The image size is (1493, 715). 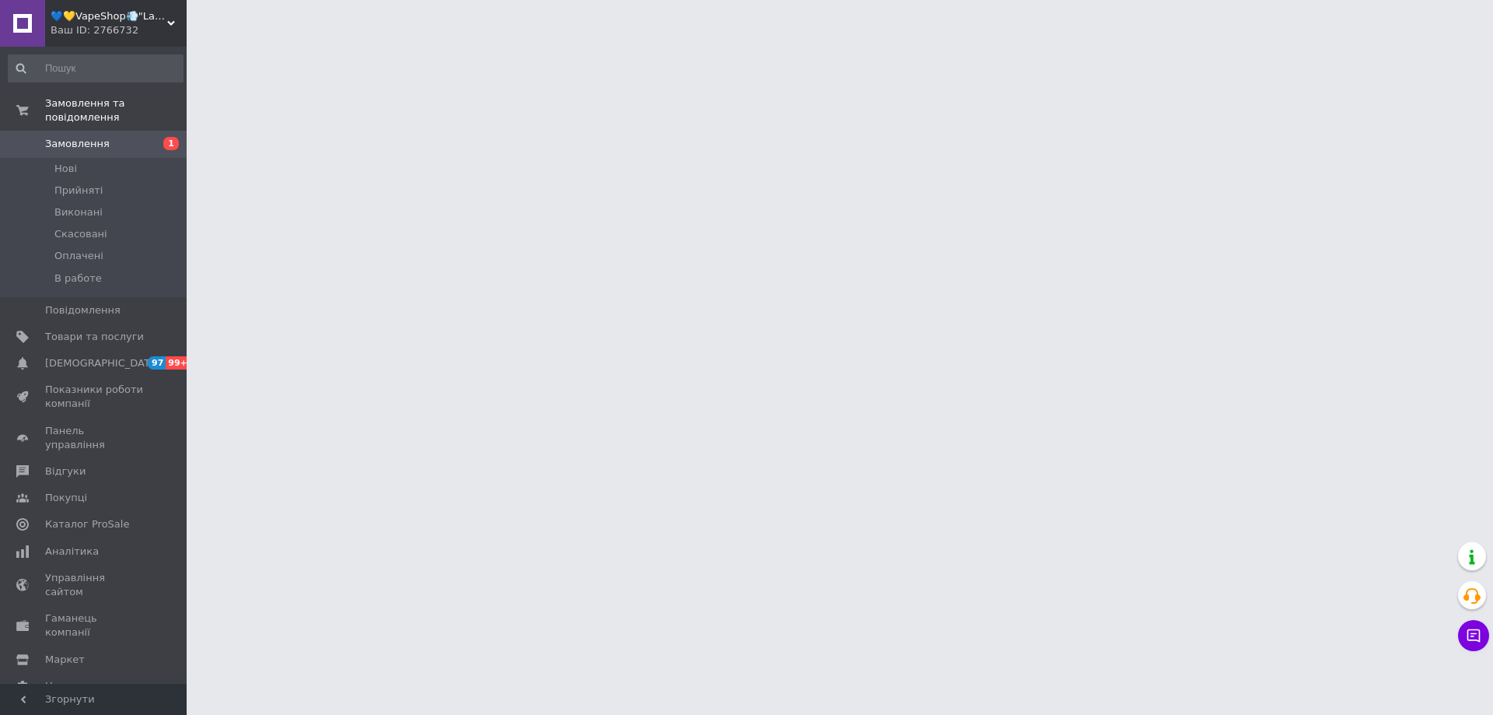 I want to click on span: Управління сайтом, so click(x=94, y=585).